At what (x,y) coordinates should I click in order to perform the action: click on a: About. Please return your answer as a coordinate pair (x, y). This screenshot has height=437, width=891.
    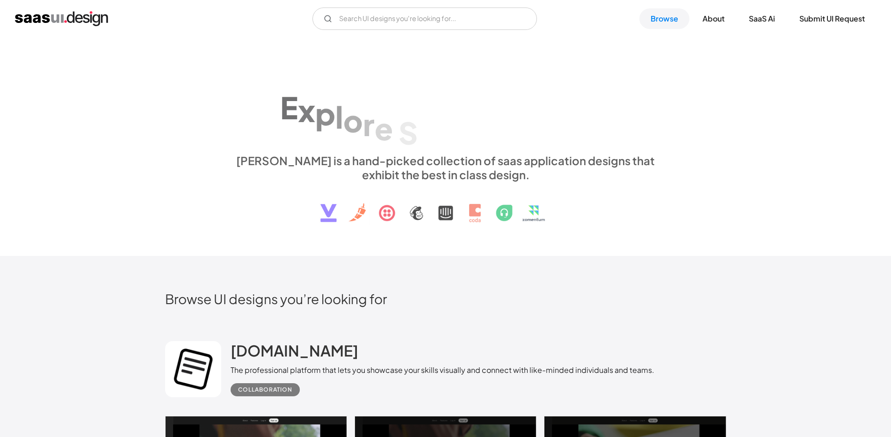
    Looking at the image, I should click on (713, 19).